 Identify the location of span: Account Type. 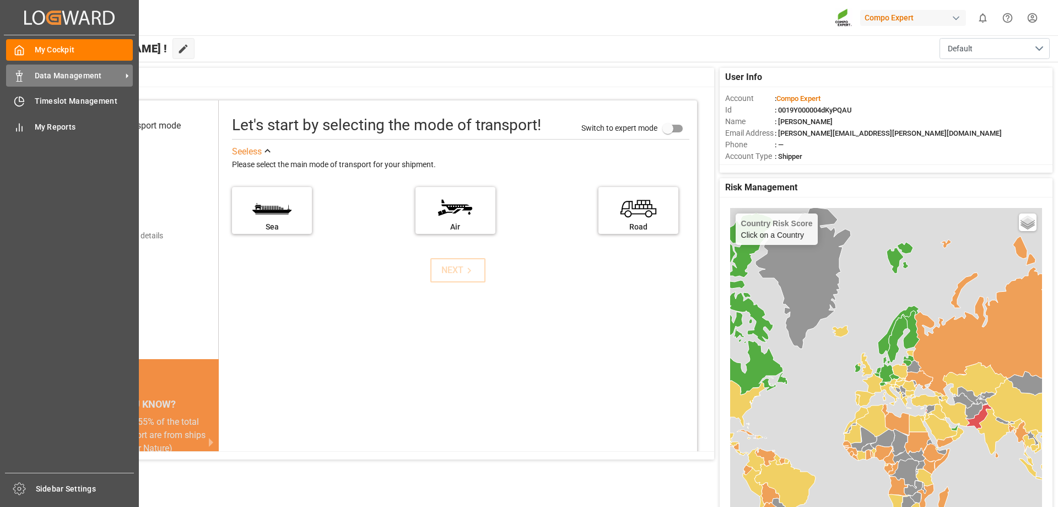
(750, 156).